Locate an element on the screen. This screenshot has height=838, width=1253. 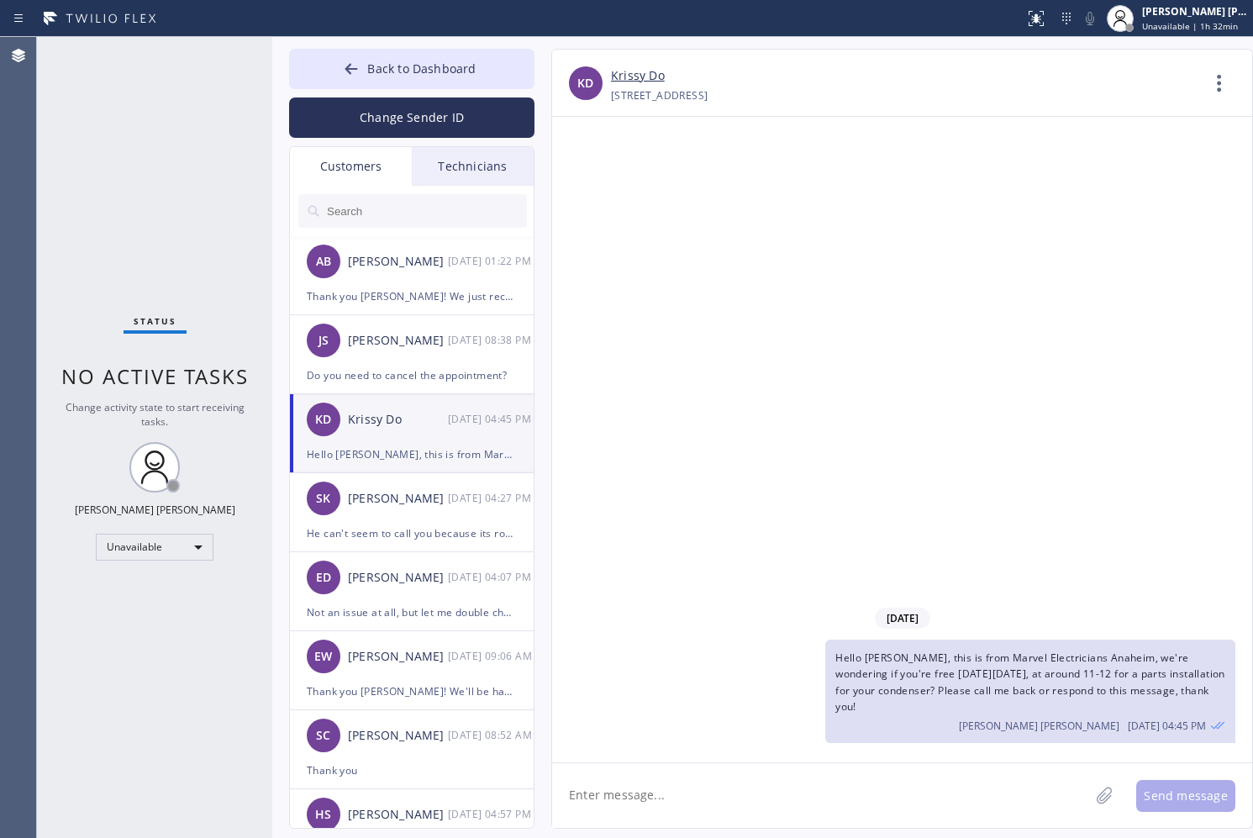
span: No active tasks is located at coordinates (155, 376).